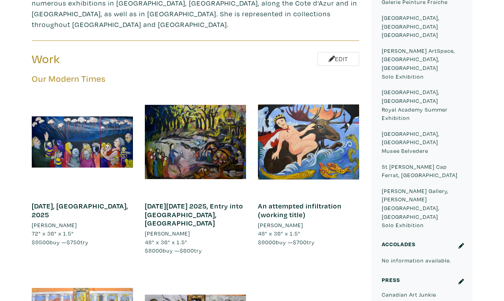  What do you see at coordinates (73, 242) in the screenshot?
I see `span: $750` at bounding box center [73, 242].